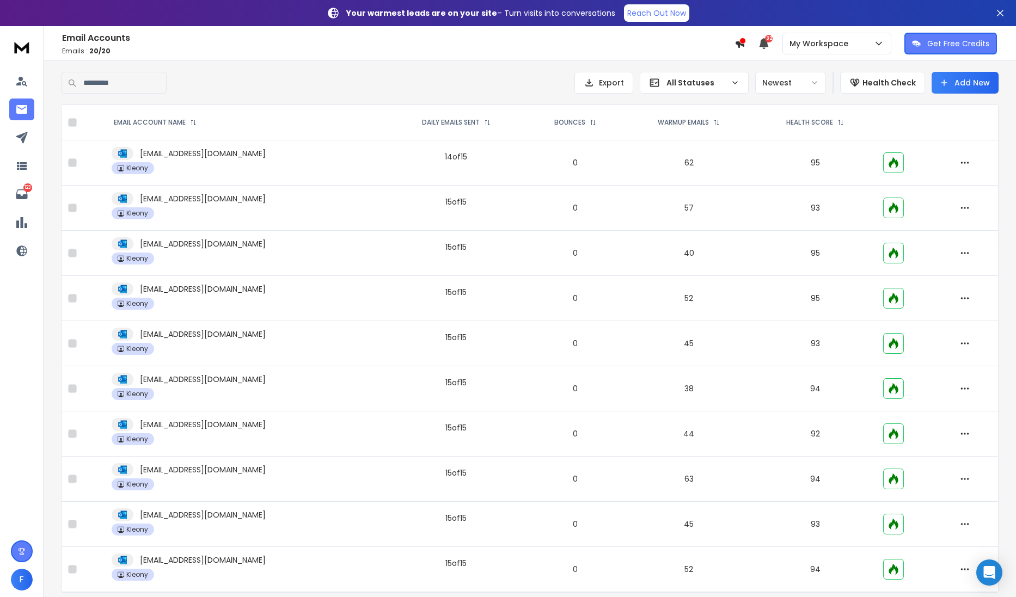  I want to click on div: EMAIL ACCOUNT NAME, so click(155, 122).